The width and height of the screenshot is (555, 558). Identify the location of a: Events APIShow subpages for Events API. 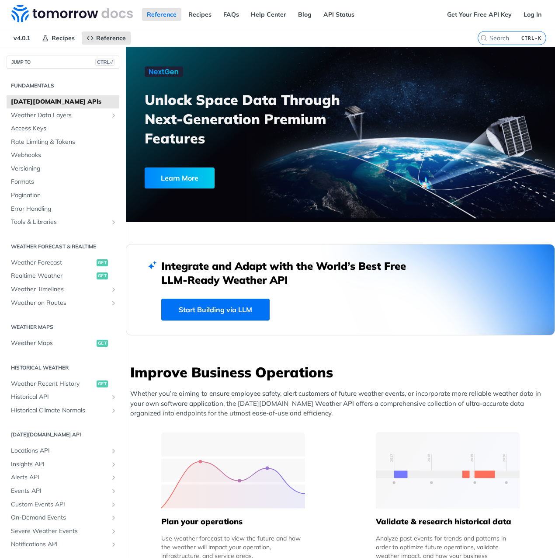
(63, 491).